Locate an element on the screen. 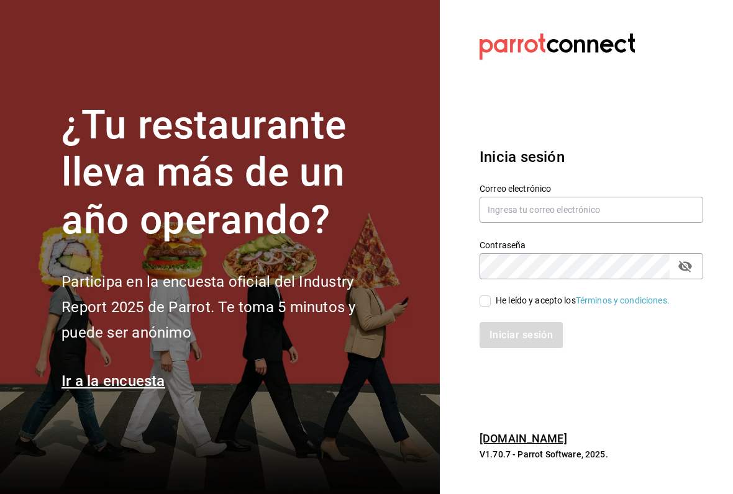 This screenshot has width=733, height=494. div: He leído y acepto los is located at coordinates (582, 300).